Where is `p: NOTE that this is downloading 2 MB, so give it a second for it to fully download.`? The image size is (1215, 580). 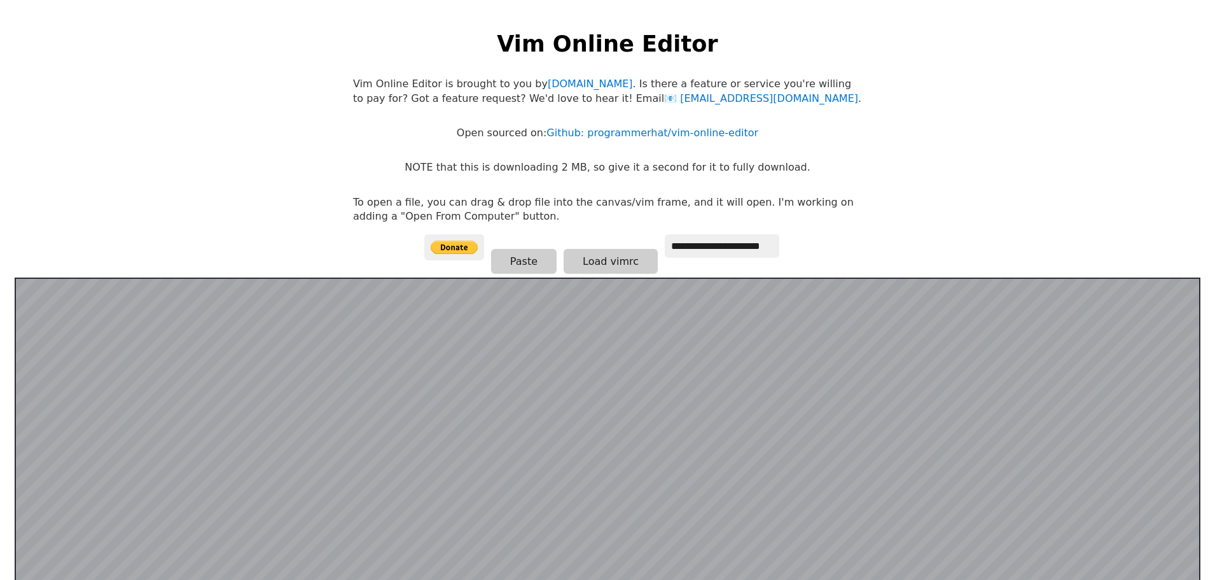 p: NOTE that this is downloading 2 MB, so give it a second for it to fully download. is located at coordinates (607, 167).